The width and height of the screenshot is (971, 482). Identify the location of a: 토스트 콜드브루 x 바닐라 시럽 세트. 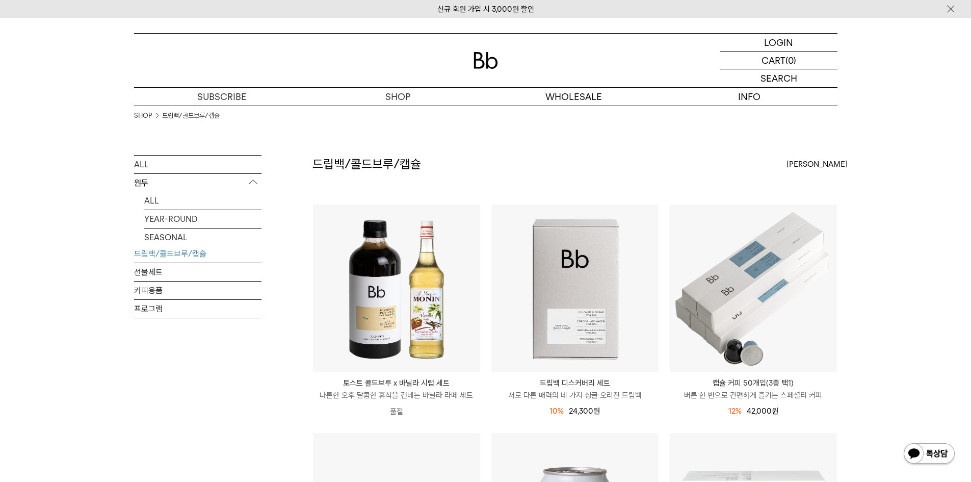
(397, 288).